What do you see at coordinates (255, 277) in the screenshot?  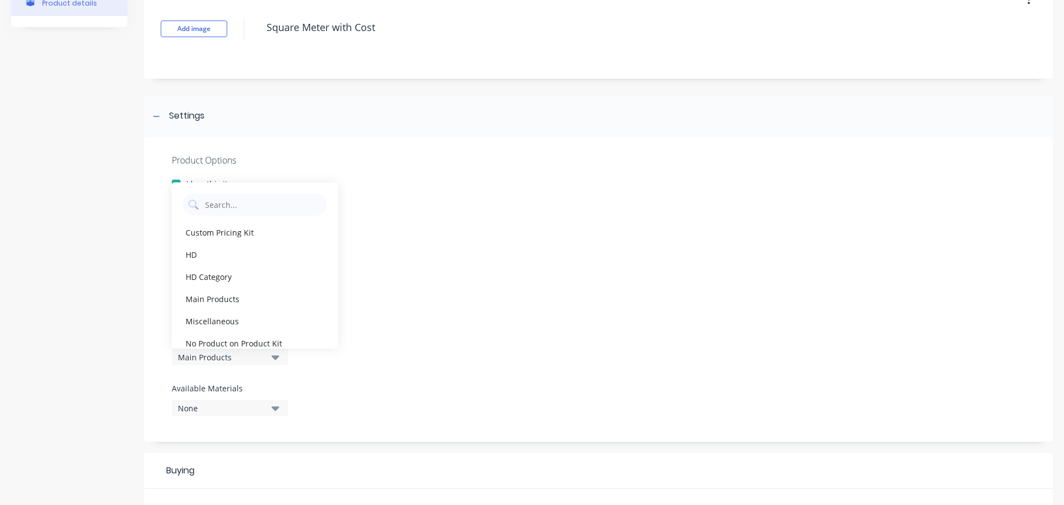 I see `div: HD Category` at bounding box center [255, 277].